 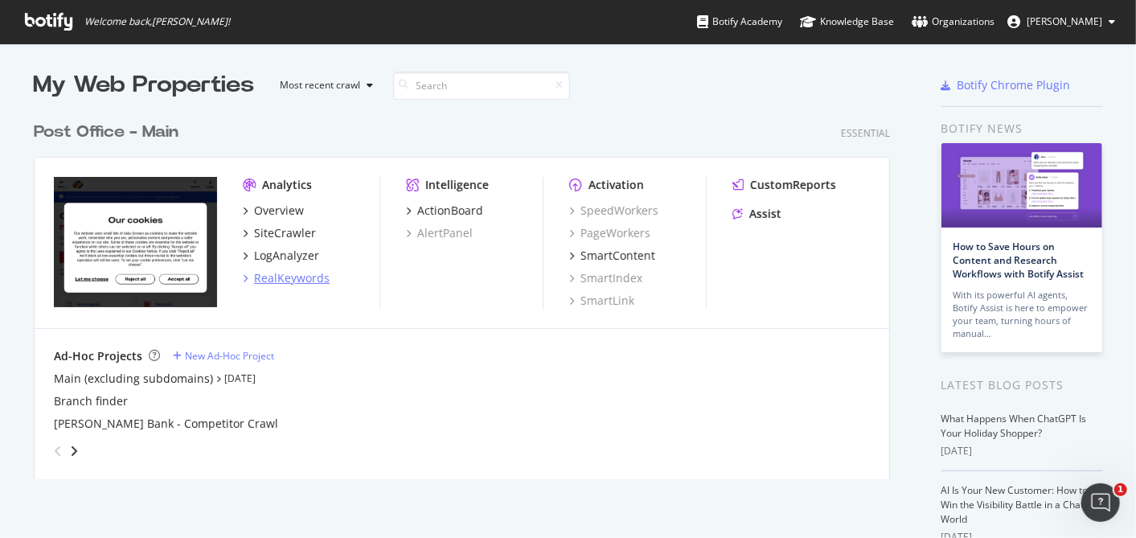 What do you see at coordinates (847, 22) in the screenshot?
I see `div: Knowledge Base` at bounding box center [847, 22].